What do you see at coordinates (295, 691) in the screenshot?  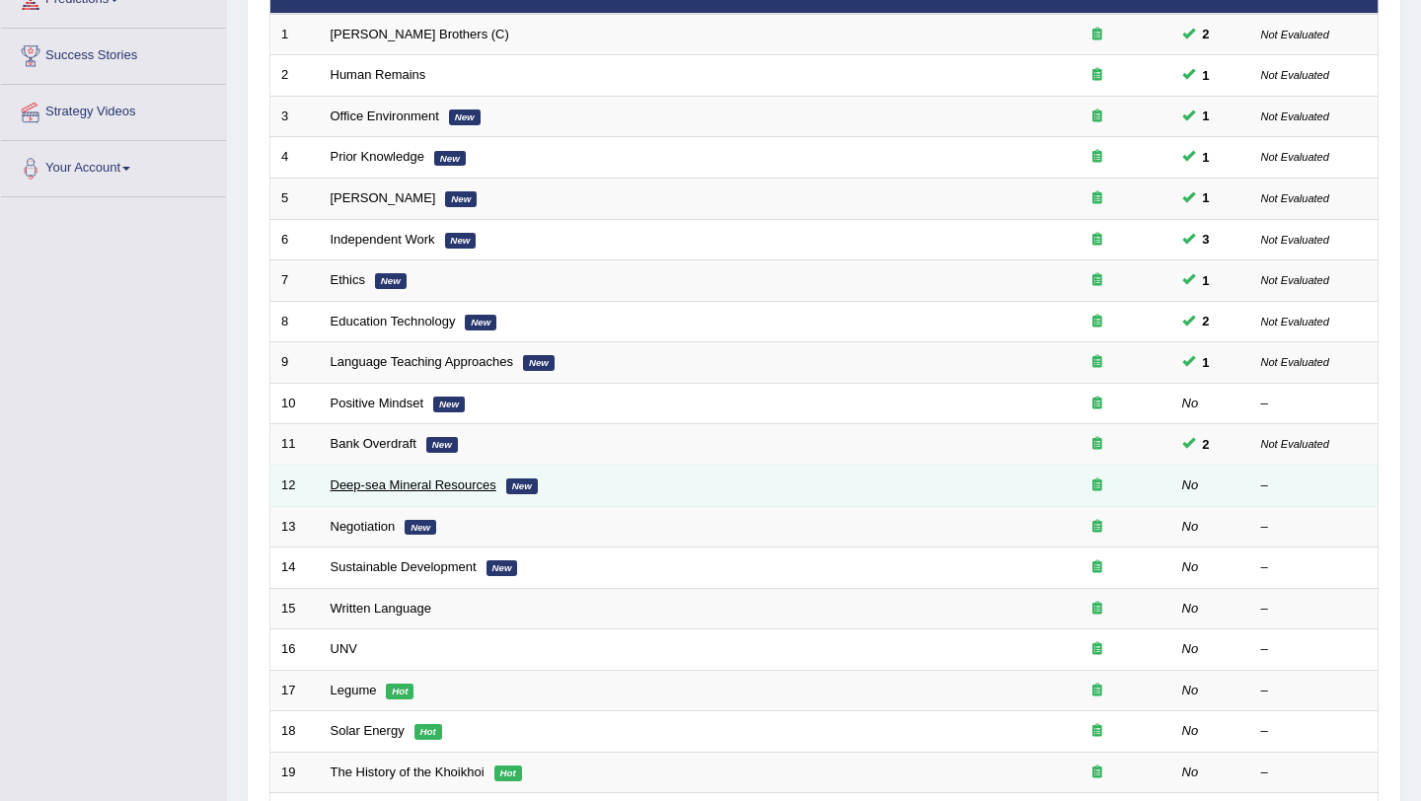 I see `td: 17` at bounding box center [295, 691].